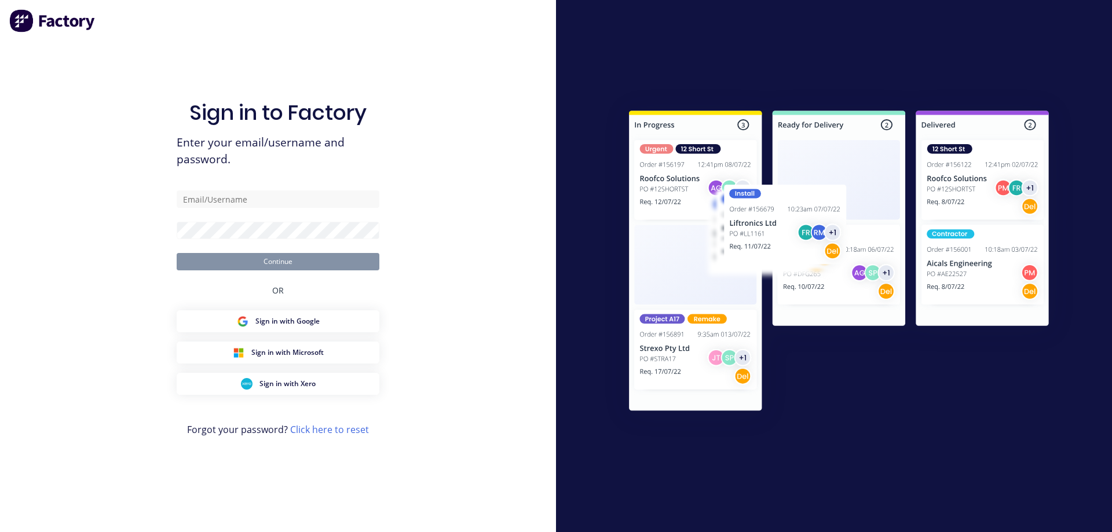  I want to click on img: Google Sign in, so click(243, 322).